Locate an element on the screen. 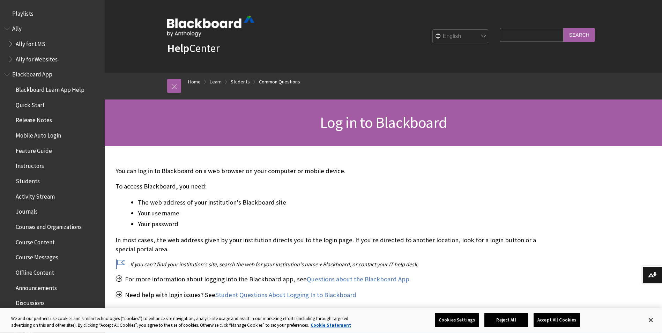 This screenshot has width=662, height=333. input: Search is located at coordinates (580, 35).